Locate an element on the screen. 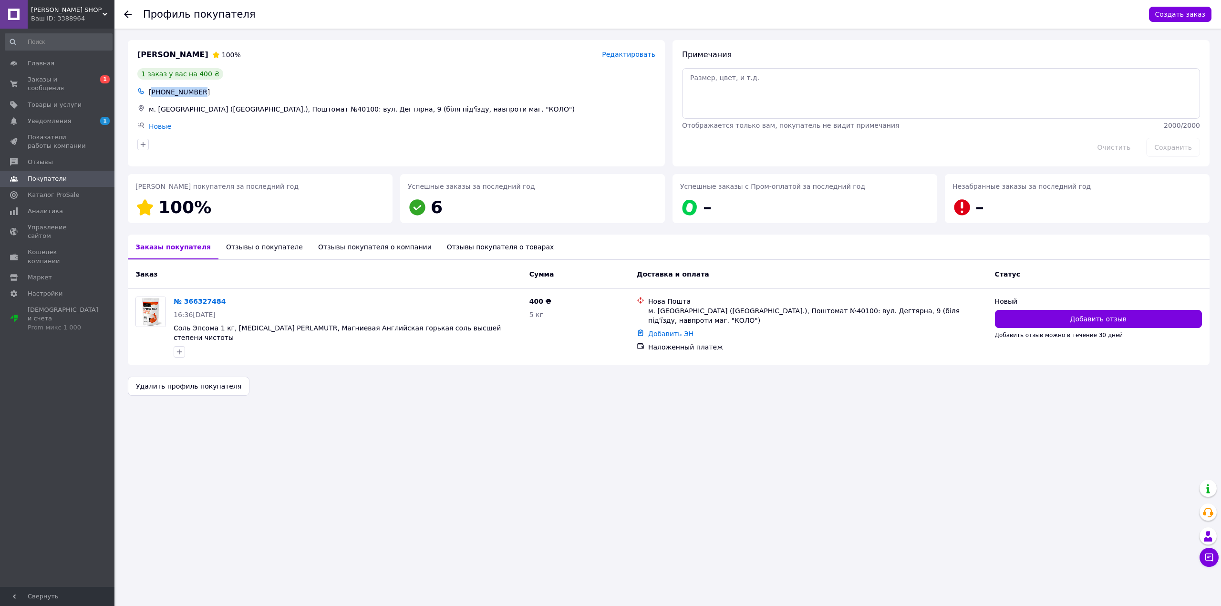  div: Новый is located at coordinates (1099, 302).